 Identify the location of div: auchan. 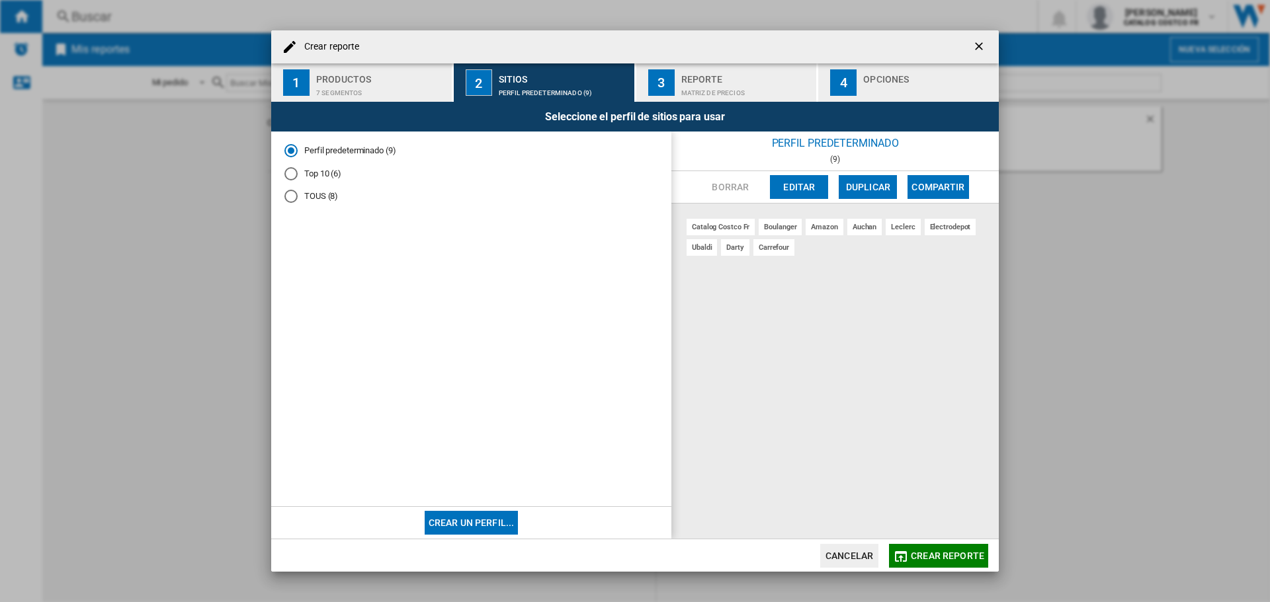
(864, 227).